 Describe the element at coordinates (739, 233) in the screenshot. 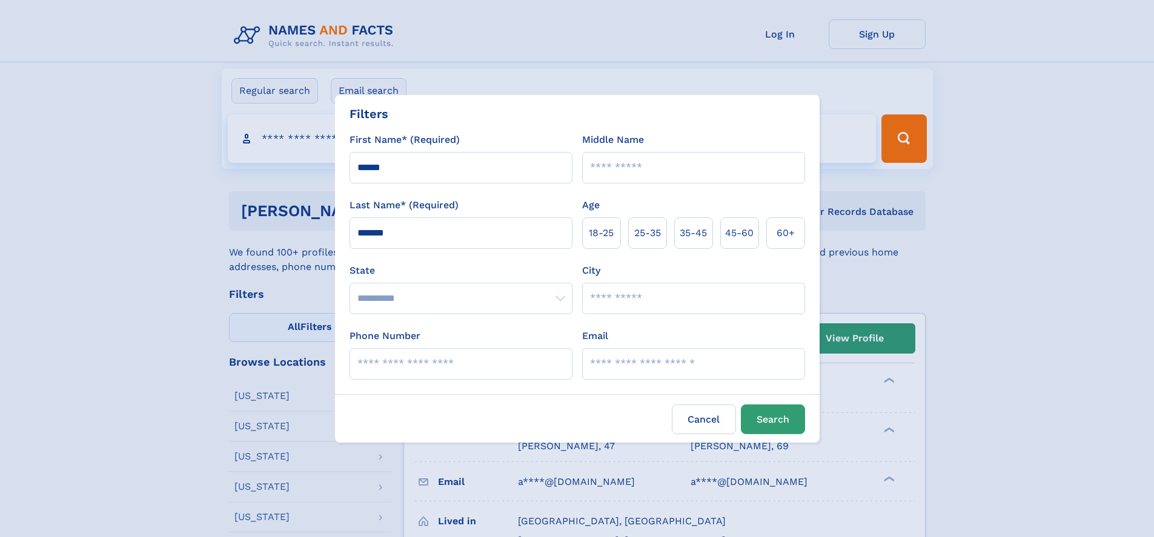

I see `span: 45‑60` at that location.